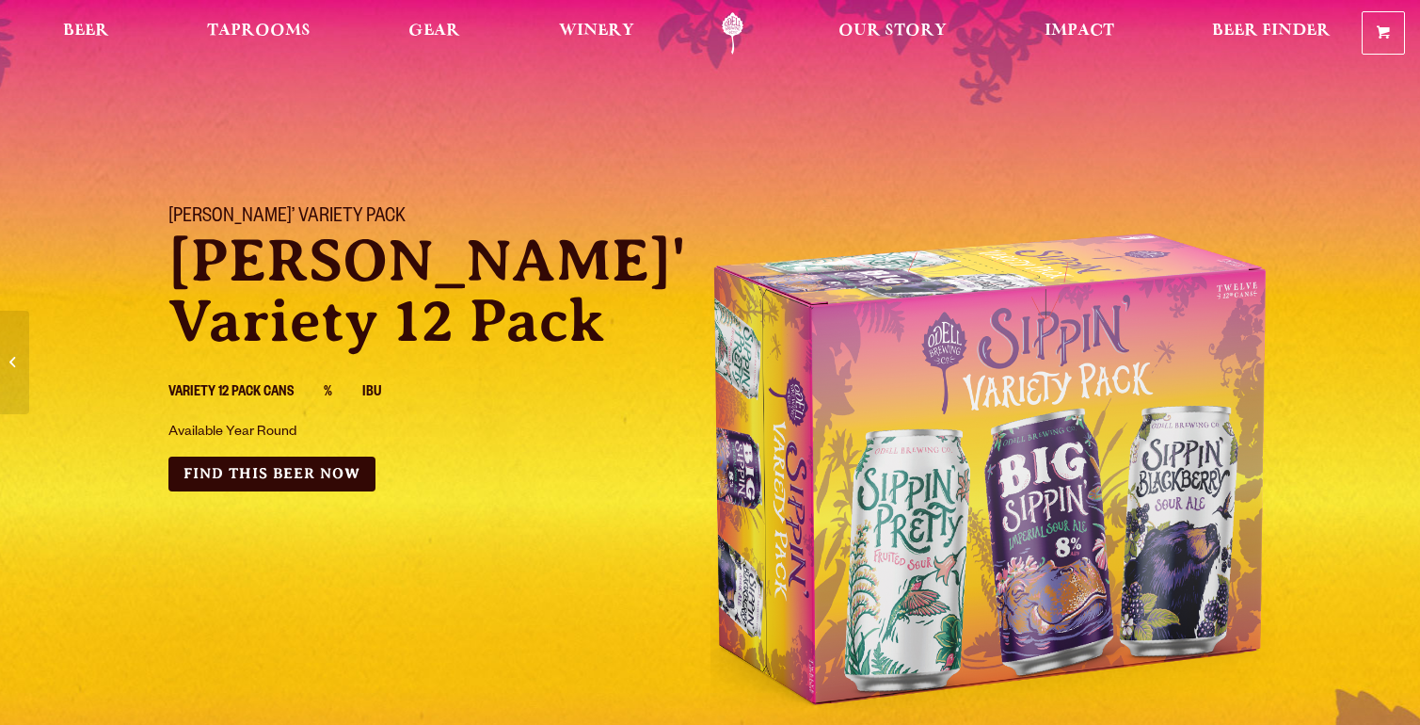 The height and width of the screenshot is (725, 1420). I want to click on span: Gear, so click(434, 31).